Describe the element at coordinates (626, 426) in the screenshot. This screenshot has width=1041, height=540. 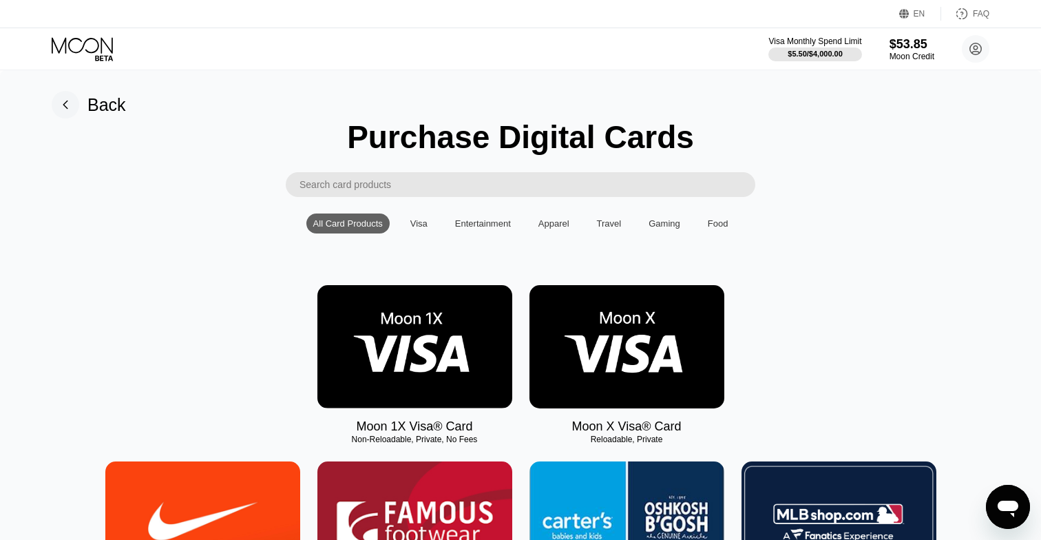
I see `div: Moon X Visa® Card` at that location.